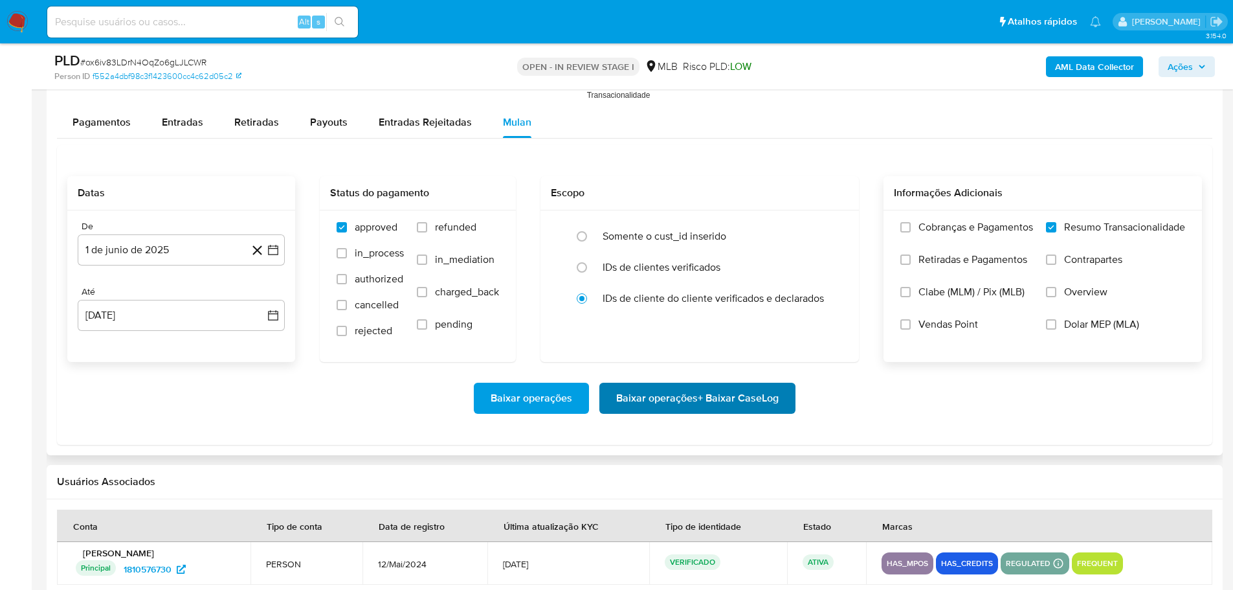 This screenshot has width=1233, height=590. I want to click on span: Alt, so click(304, 21).